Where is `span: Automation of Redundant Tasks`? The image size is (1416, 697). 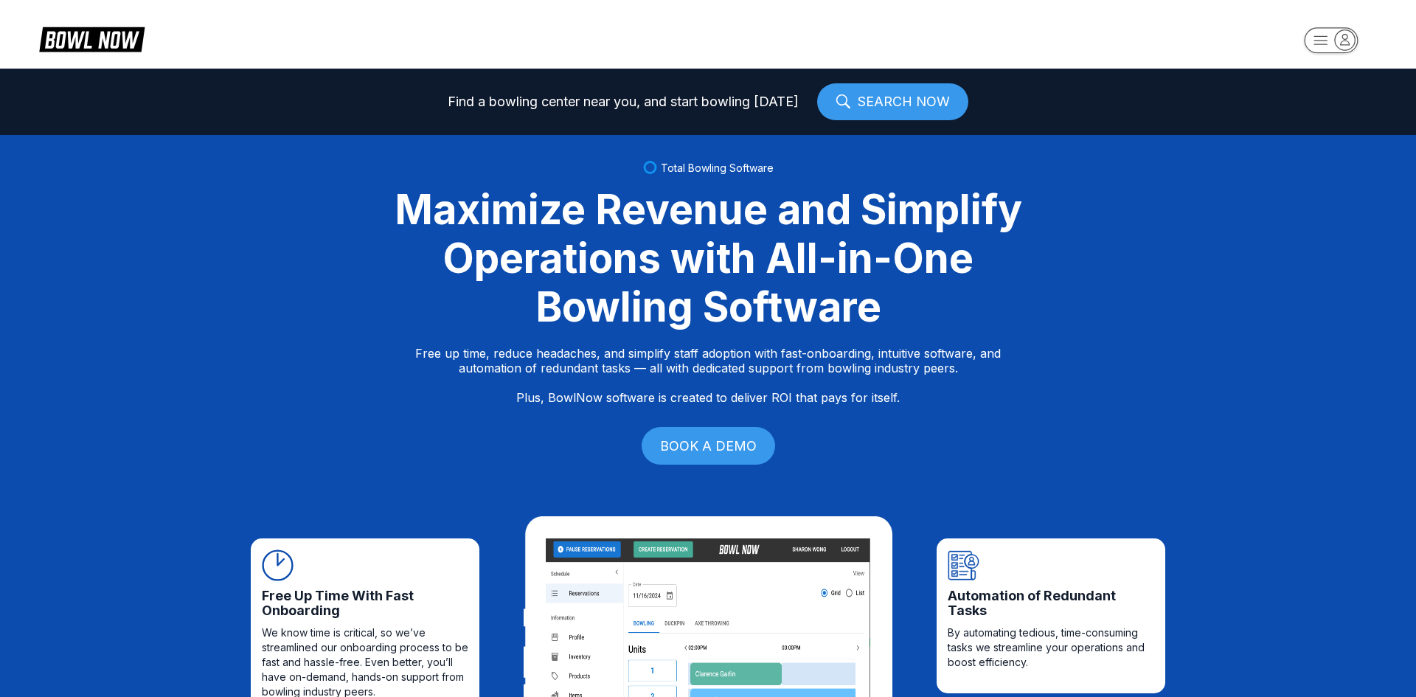 span: Automation of Redundant Tasks is located at coordinates (1051, 603).